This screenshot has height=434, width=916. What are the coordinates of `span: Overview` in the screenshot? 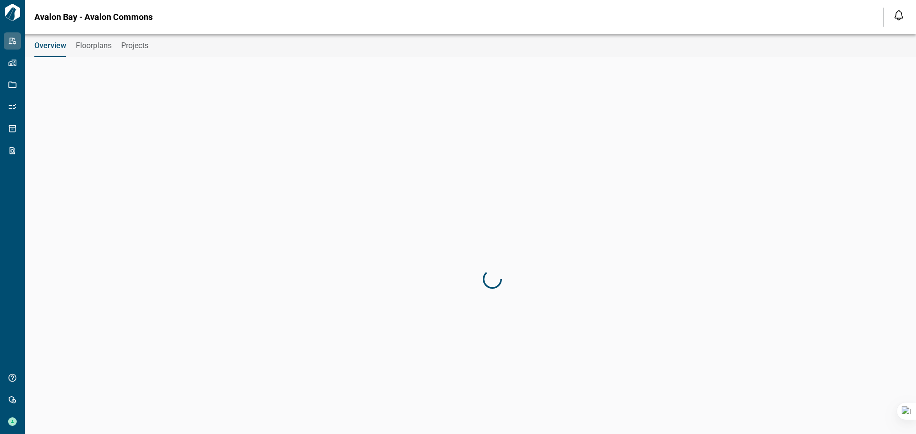 It's located at (50, 46).